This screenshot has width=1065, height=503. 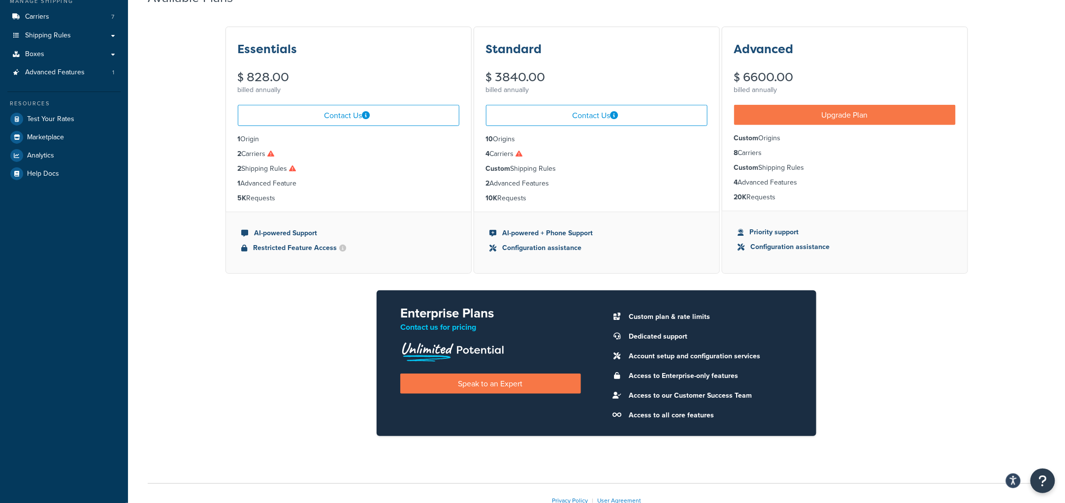 I want to click on li: Marketplace, so click(x=64, y=137).